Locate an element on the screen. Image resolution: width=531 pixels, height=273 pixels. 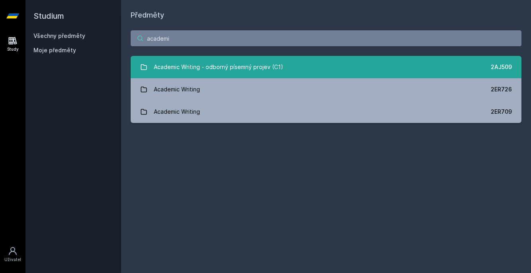
a: Academic Writing 2ER709 is located at coordinates (326, 112).